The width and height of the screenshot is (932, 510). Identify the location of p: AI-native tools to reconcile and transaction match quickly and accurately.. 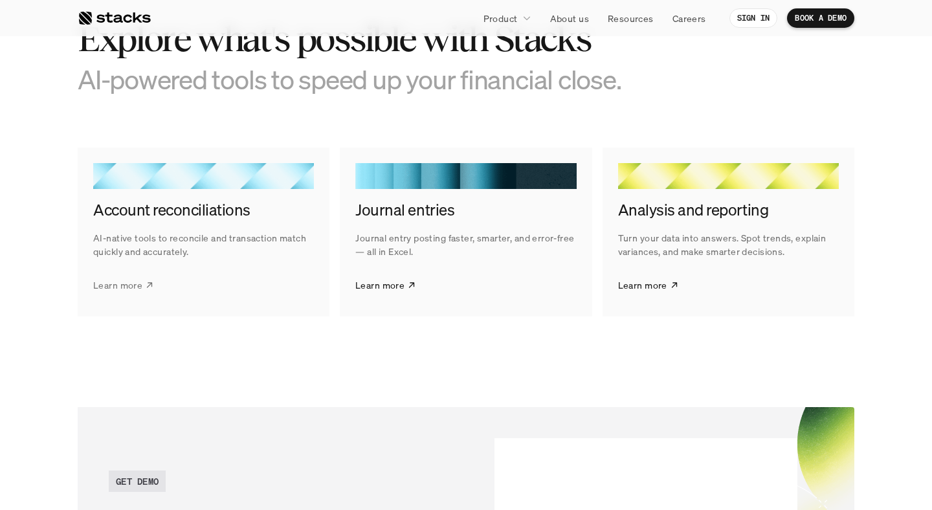
(203, 245).